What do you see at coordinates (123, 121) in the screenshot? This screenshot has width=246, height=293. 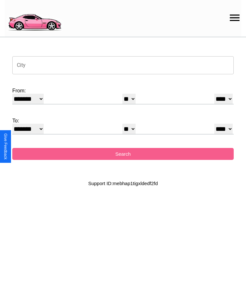 I see `label: To:` at bounding box center [123, 121].